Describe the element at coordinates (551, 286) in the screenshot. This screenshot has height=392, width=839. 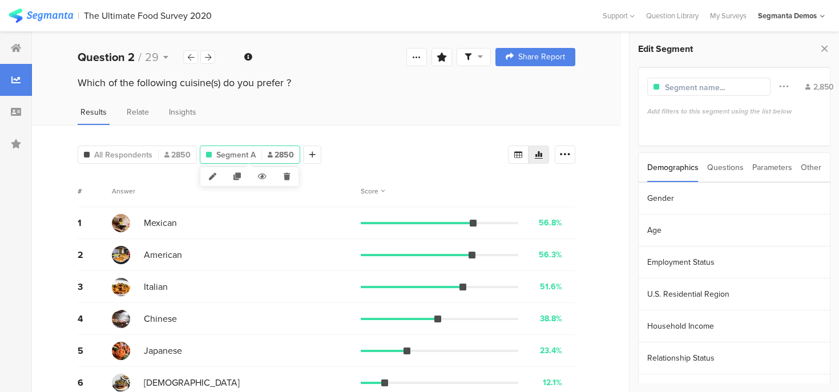
I see `div: 51.6%` at that location.